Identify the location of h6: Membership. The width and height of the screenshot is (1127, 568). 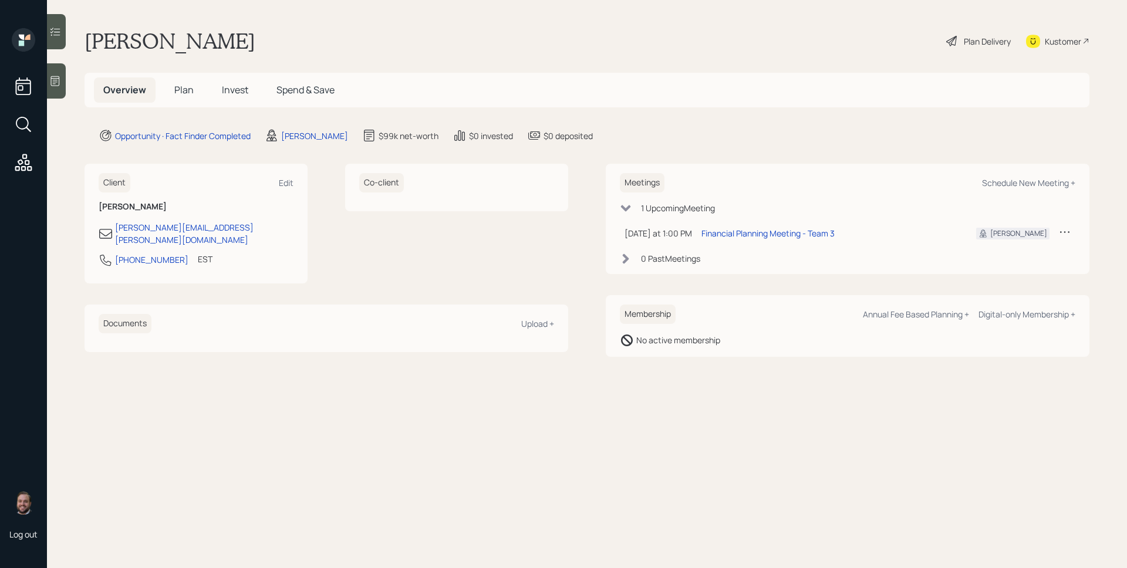
(647, 314).